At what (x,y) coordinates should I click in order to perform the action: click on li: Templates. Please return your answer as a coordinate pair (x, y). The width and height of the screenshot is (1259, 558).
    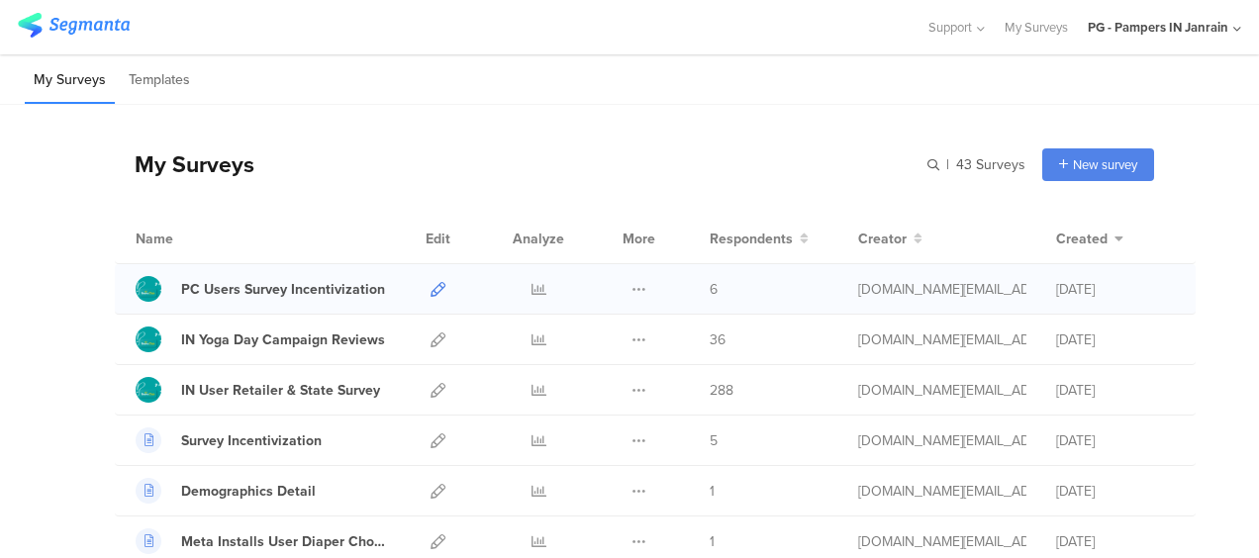
    Looking at the image, I should click on (159, 80).